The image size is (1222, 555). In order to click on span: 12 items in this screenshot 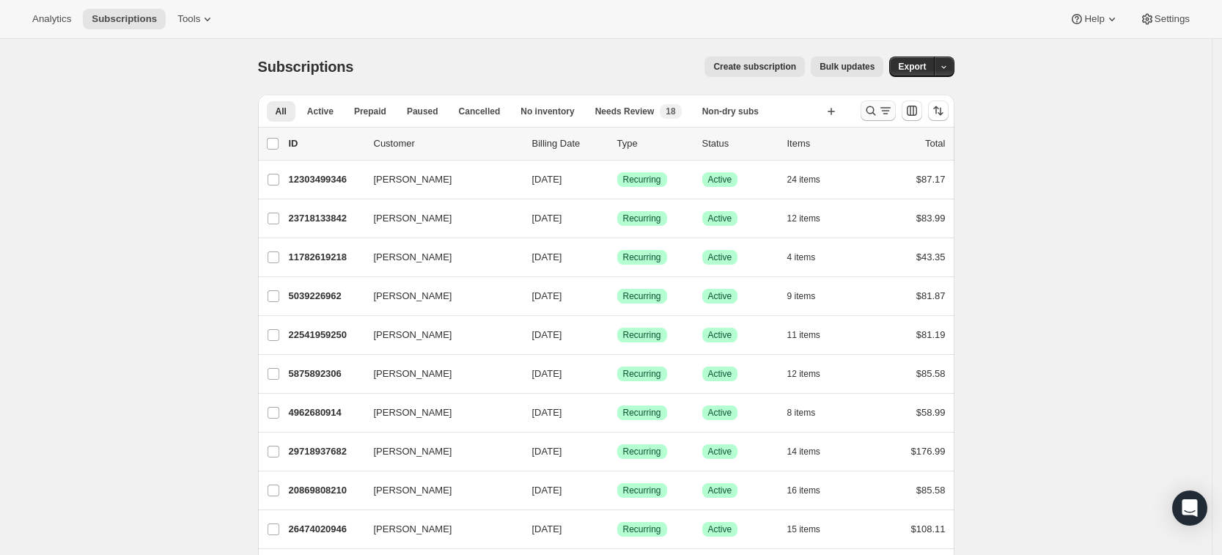, I will do `click(803, 374)`.